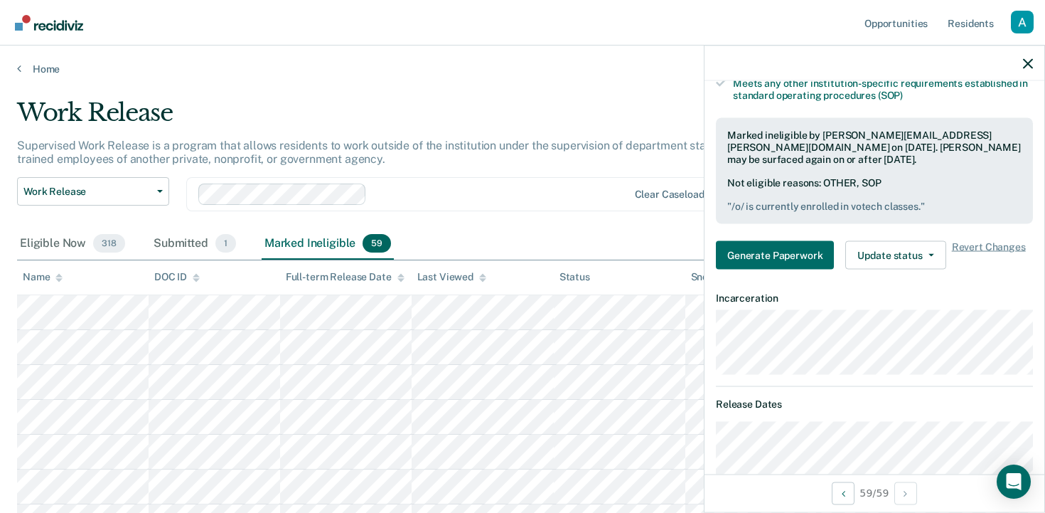  What do you see at coordinates (883, 89) in the screenshot?
I see `div: Meets any other institution-specific requirements established in standard operating procedures` at bounding box center [883, 89].